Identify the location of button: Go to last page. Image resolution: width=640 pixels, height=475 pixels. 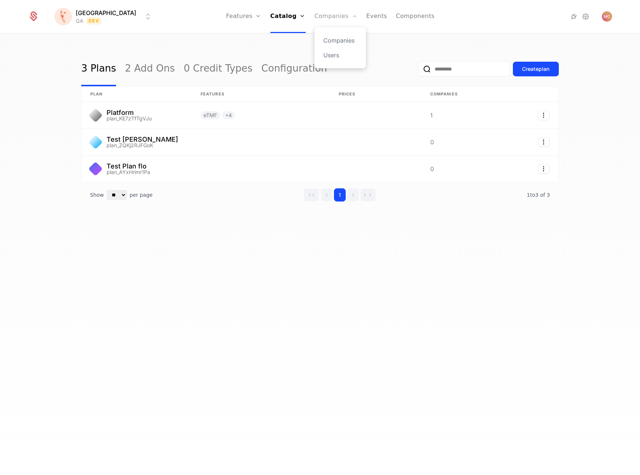
(368, 195).